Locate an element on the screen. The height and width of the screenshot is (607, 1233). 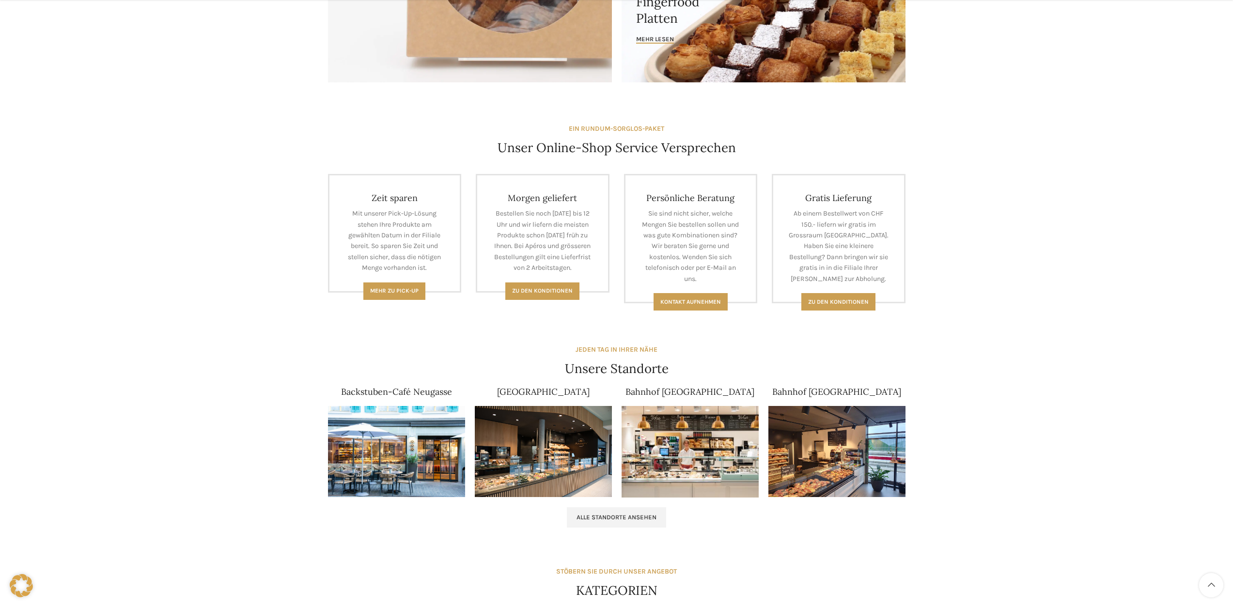
span: Alle Standorte ansehen is located at coordinates (616, 518).